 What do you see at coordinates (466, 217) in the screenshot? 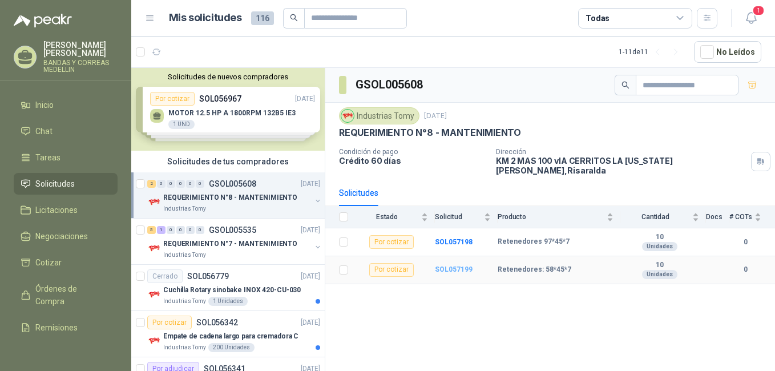
I see `th: Solicitud` at bounding box center [466, 217].